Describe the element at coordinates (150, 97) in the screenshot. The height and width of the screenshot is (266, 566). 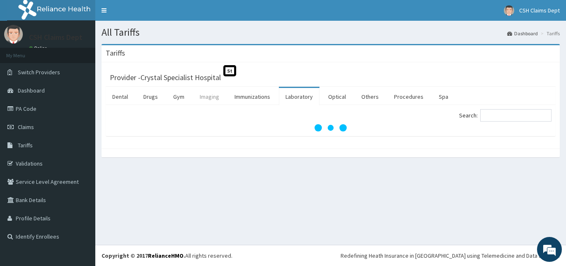
I see `a: Drugs` at that location.